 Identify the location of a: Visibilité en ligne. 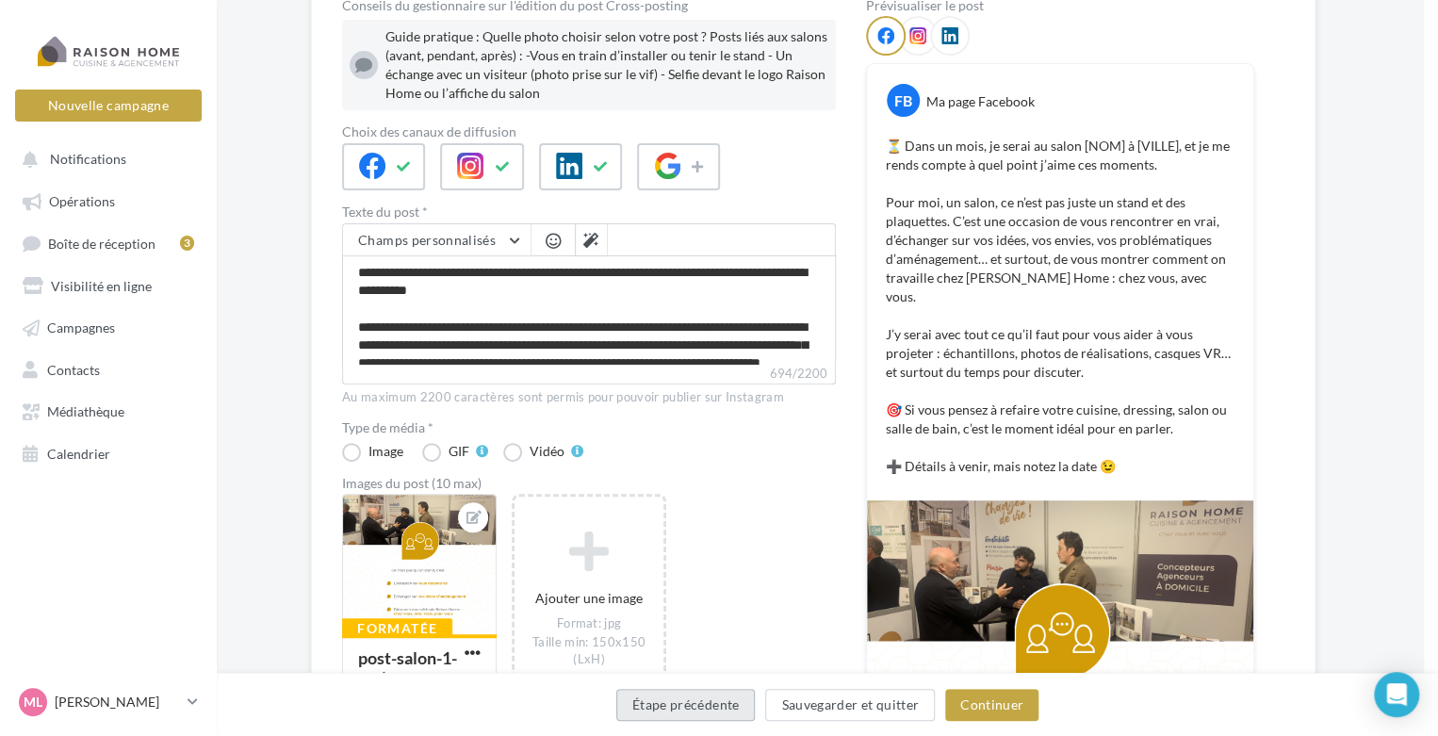
(108, 285).